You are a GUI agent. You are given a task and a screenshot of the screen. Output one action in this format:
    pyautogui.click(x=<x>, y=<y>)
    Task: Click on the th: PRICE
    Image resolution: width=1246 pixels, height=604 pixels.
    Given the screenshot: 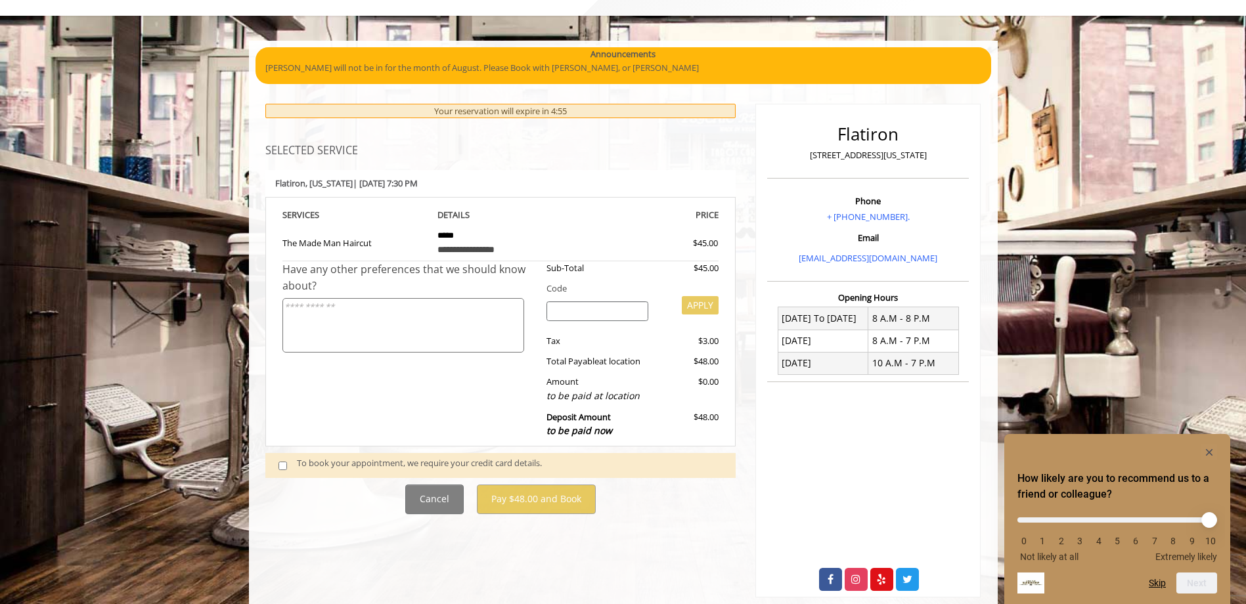 What is the action you would take?
    pyautogui.click(x=646, y=215)
    